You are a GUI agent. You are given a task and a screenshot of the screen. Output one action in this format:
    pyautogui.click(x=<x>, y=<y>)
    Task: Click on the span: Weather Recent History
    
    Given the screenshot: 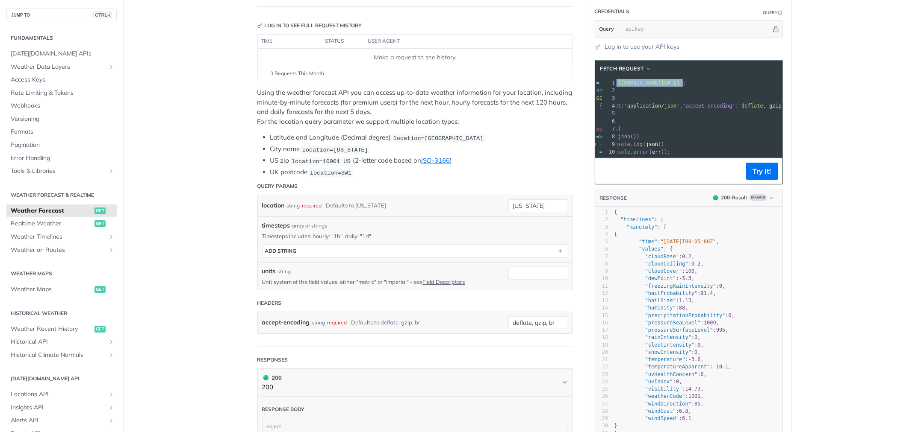 What is the action you would take?
    pyautogui.click(x=51, y=329)
    